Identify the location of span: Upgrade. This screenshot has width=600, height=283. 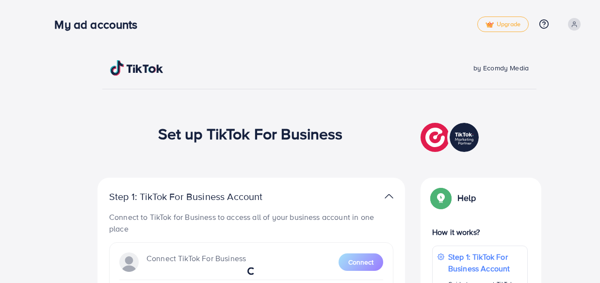
(503, 24).